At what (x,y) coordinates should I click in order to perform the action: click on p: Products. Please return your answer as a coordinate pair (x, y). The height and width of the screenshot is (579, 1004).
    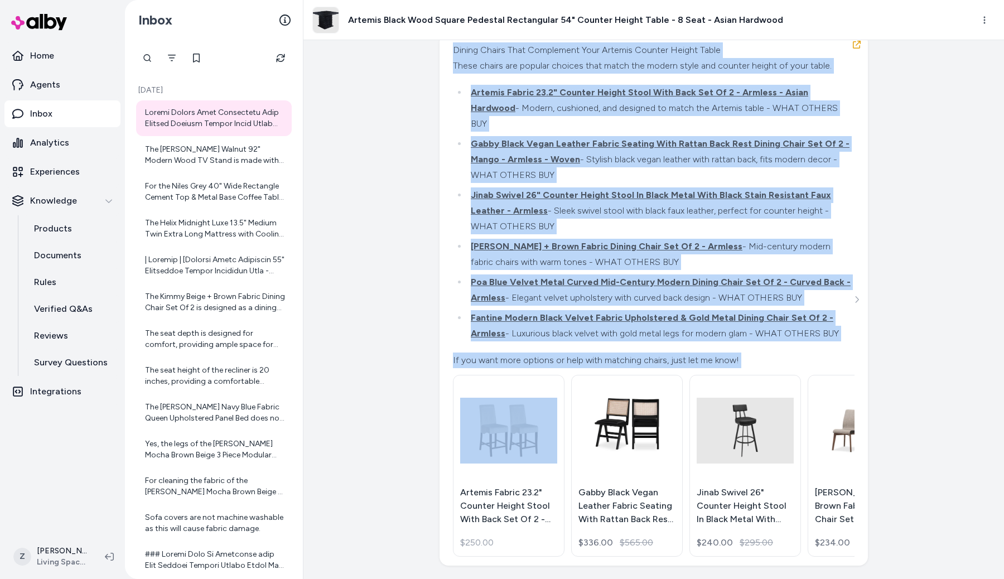
    Looking at the image, I should click on (53, 229).